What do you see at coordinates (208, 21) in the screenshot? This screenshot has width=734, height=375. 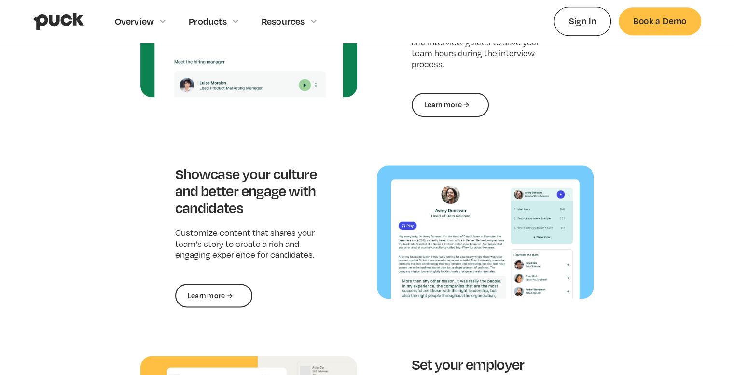 I see `div: Products` at bounding box center [208, 21].